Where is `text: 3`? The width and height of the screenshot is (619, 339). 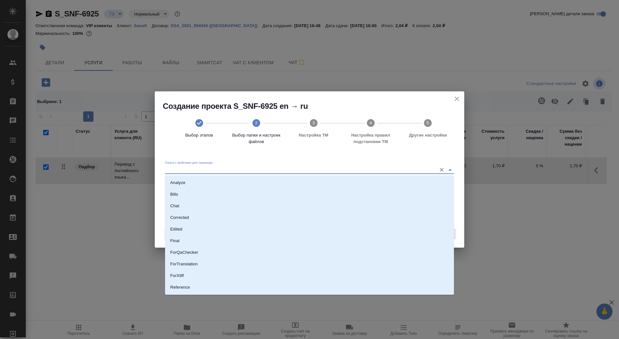 text: 3 is located at coordinates (313, 123).